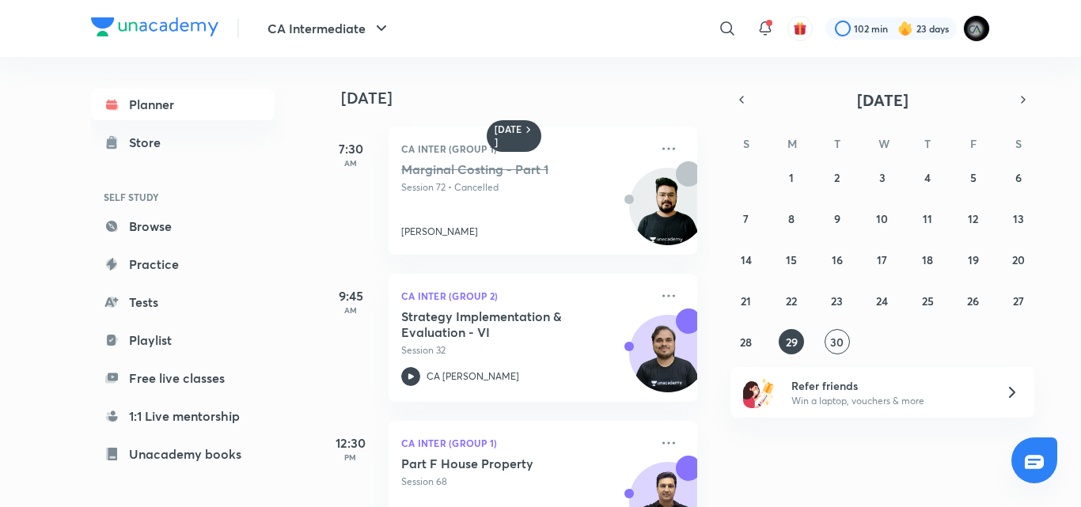 The height and width of the screenshot is (507, 1081). I want to click on button: September 16, 2025, so click(837, 260).